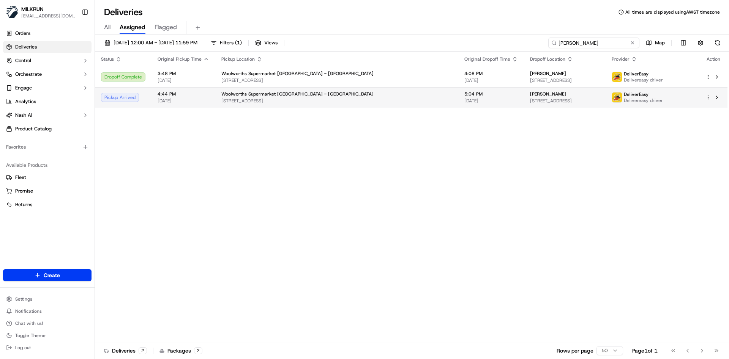 The height and width of the screenshot is (359, 729). Describe the element at coordinates (52, 275) in the screenshot. I see `span: Create` at that location.